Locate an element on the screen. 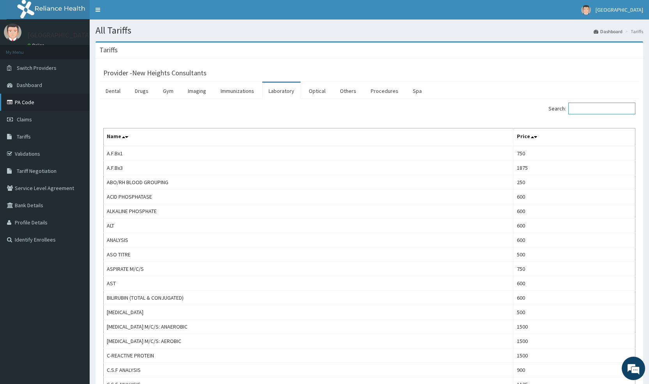 Image resolution: width=649 pixels, height=384 pixels. td: BILIRUBIN (TOTAL & CONJUGATED) is located at coordinates (309, 298).